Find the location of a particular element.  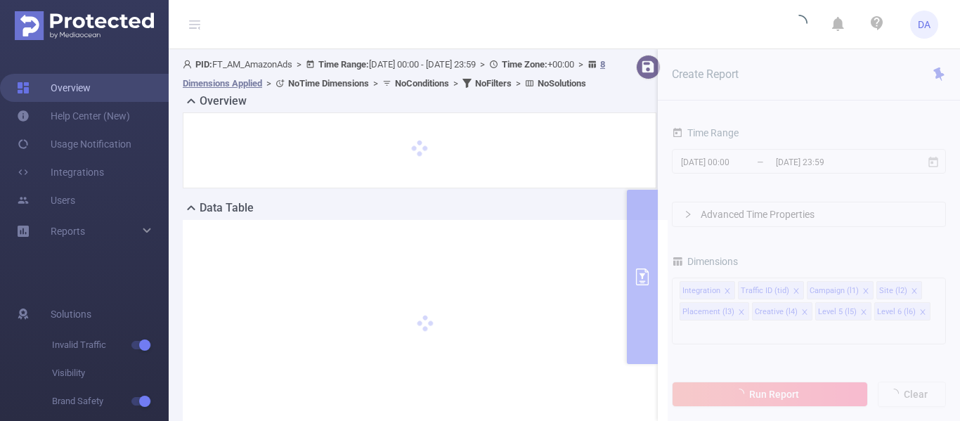

span: Brand Safety is located at coordinates (110, 401).